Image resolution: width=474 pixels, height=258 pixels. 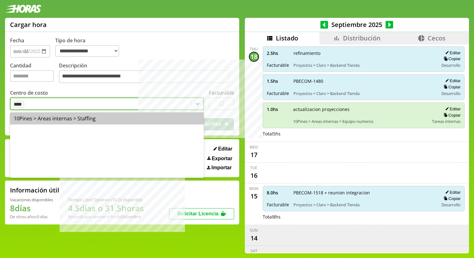 I want to click on h1: 8 días, so click(x=31, y=208).